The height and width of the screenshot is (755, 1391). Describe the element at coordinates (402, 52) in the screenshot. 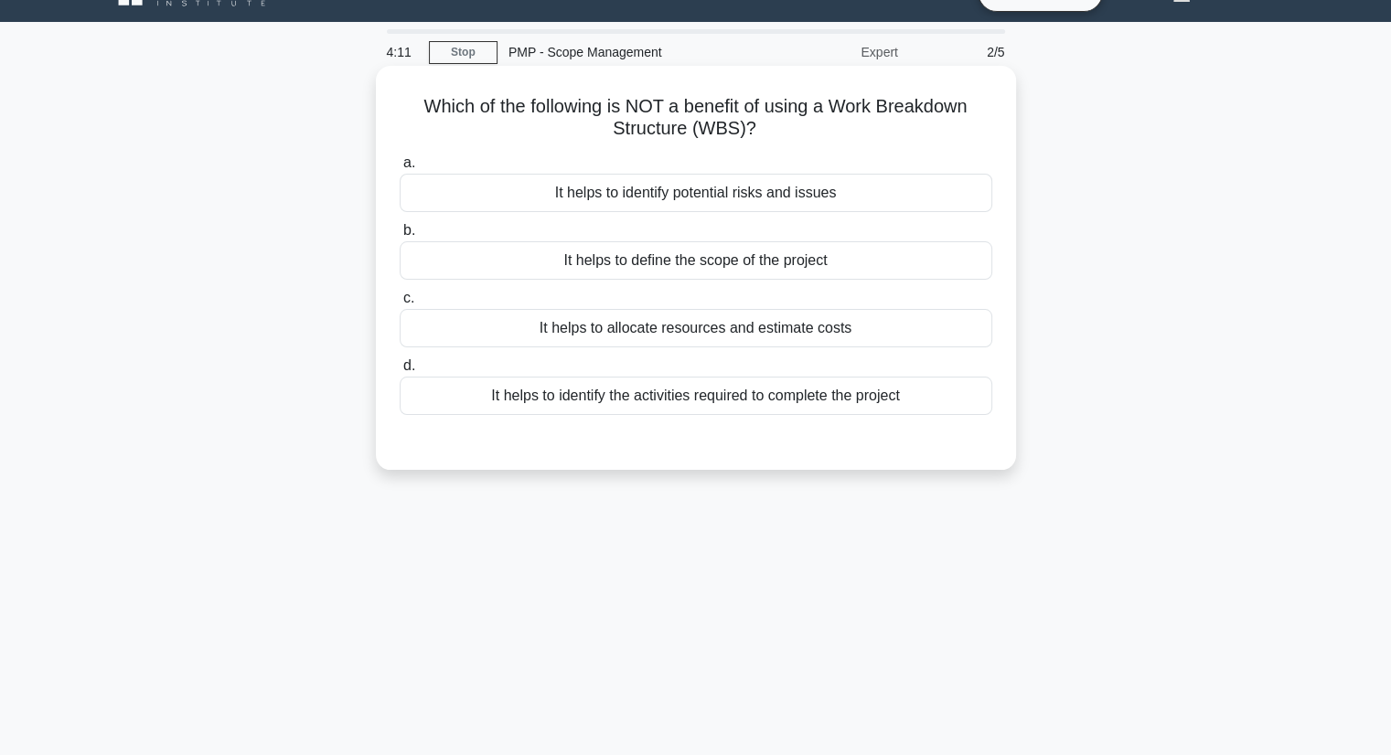

I see `div: 4:11` at that location.